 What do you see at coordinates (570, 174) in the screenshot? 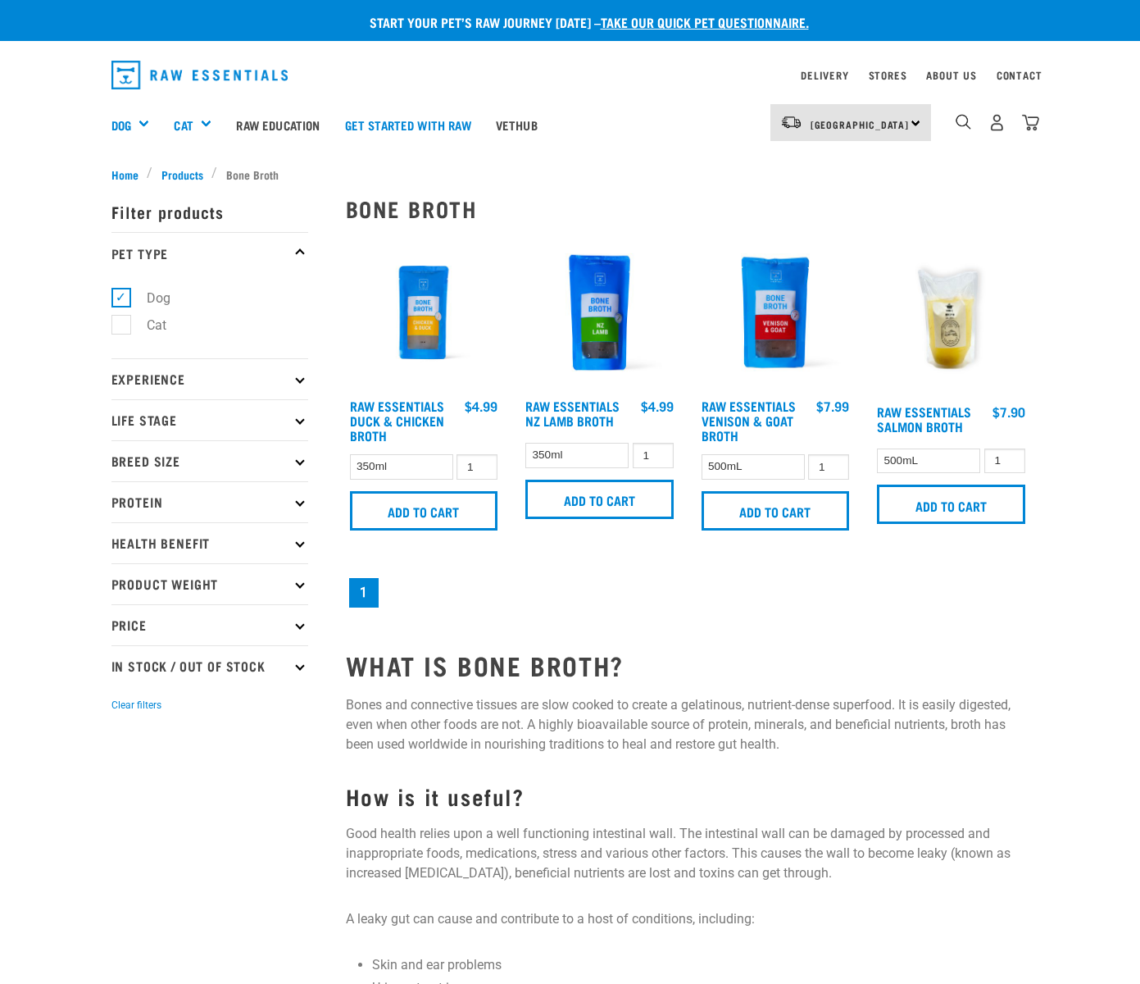
I see `nav: breadcrumbs` at bounding box center [570, 174].